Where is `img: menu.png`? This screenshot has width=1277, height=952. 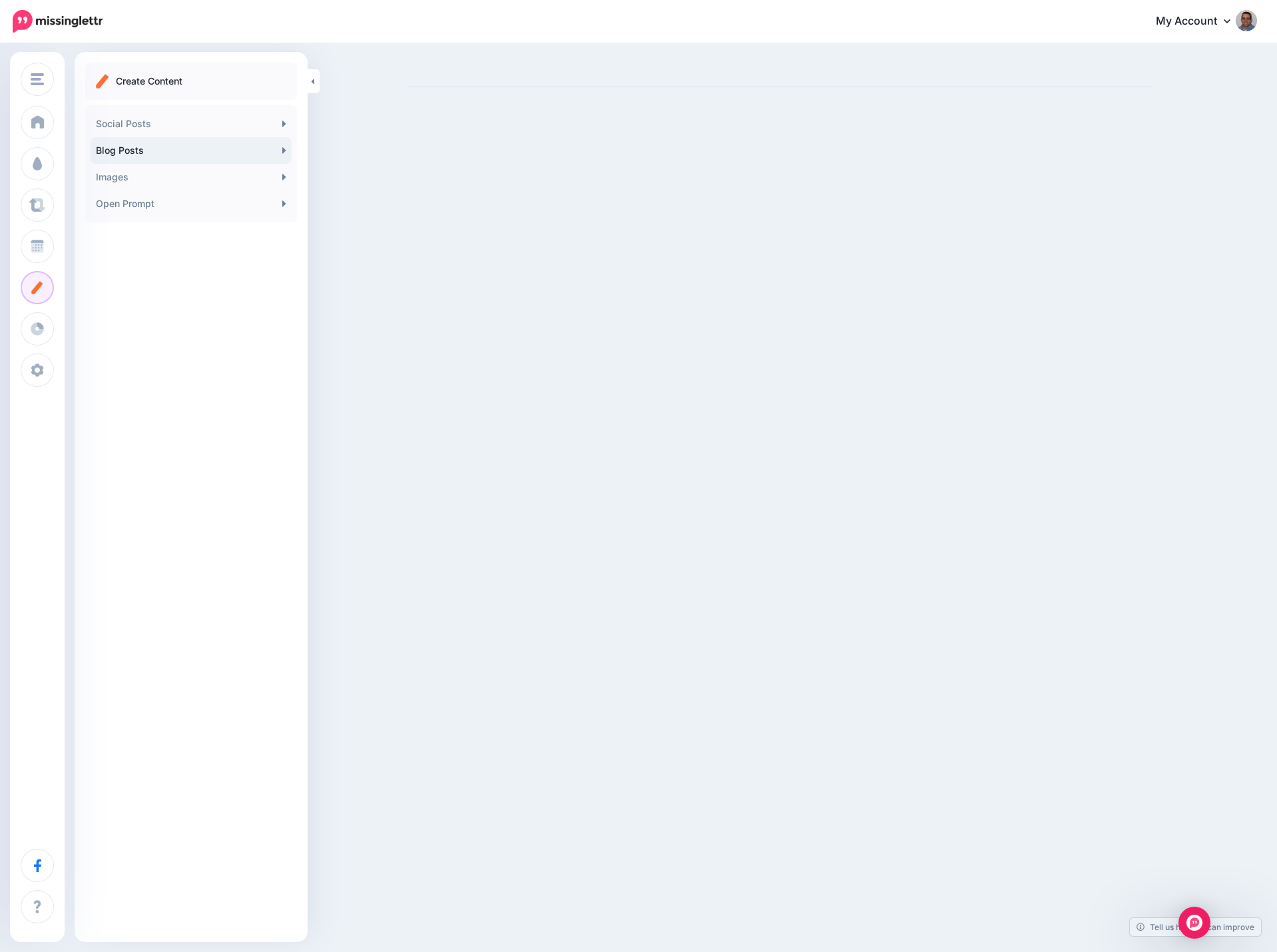 img: menu.png is located at coordinates (38, 79).